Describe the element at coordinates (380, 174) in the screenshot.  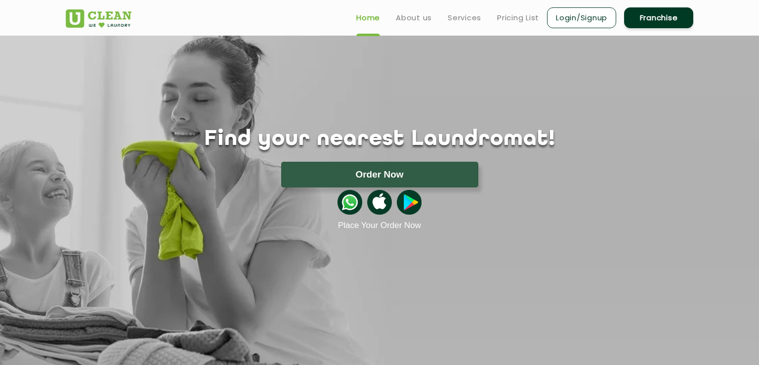
I see `button: Order Now` at that location.